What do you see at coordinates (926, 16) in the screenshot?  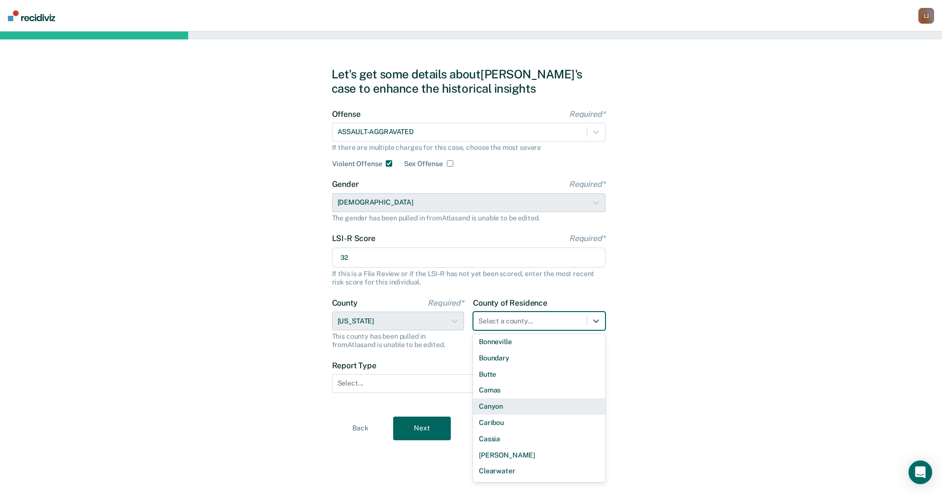 I see `button: LJ` at bounding box center [926, 16].